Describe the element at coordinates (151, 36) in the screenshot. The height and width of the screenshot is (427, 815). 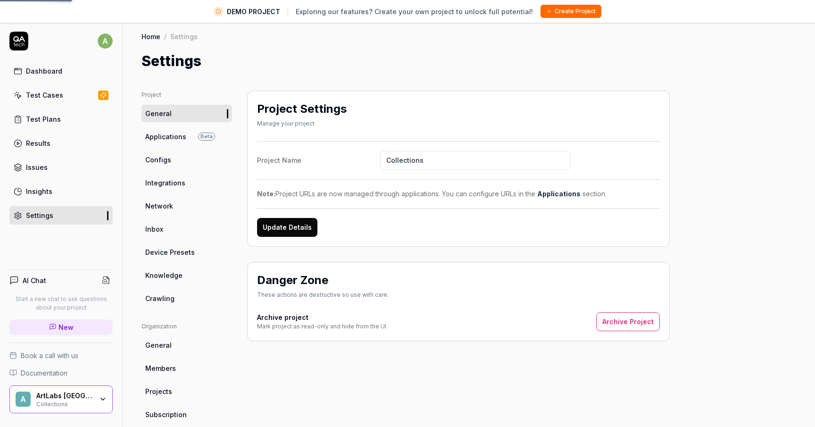
I see `a: Home` at that location.